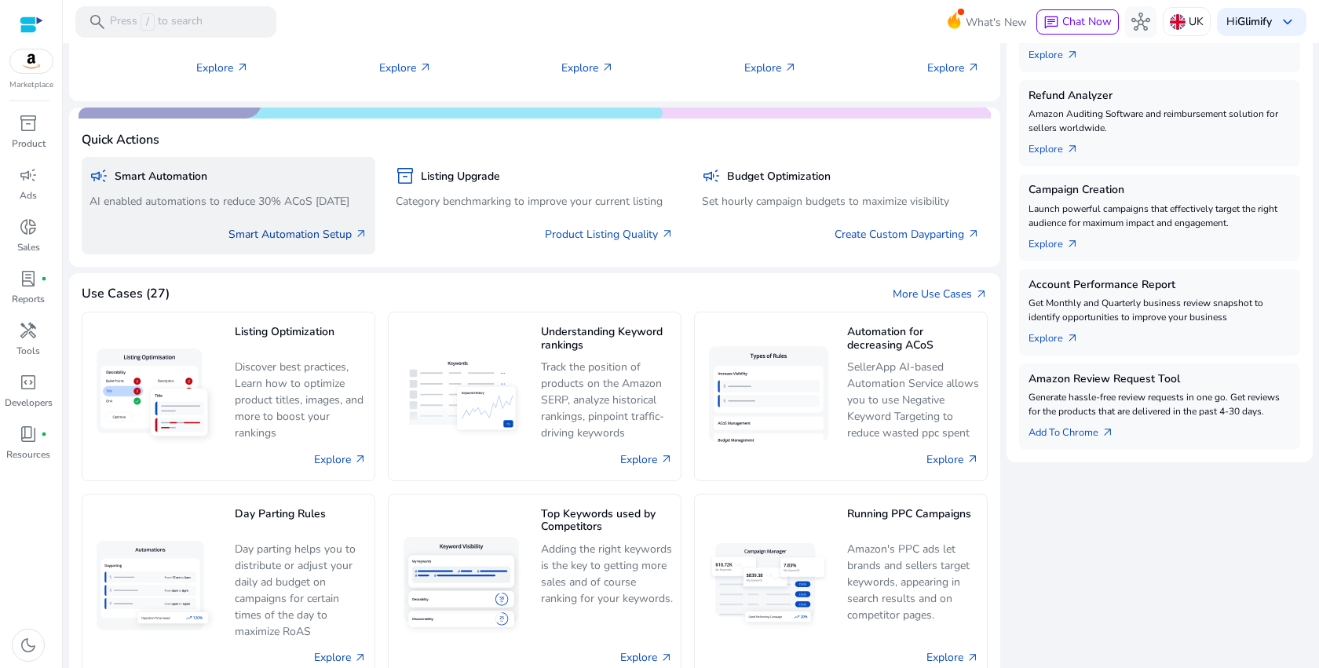  I want to click on img: Automation for decreasing ACoS, so click(769, 397).